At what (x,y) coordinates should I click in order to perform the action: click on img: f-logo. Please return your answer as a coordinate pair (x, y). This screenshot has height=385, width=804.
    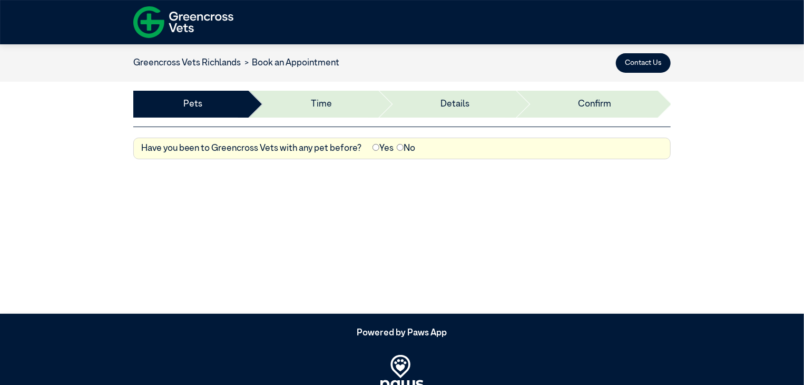
    Looking at the image, I should click on (183, 22).